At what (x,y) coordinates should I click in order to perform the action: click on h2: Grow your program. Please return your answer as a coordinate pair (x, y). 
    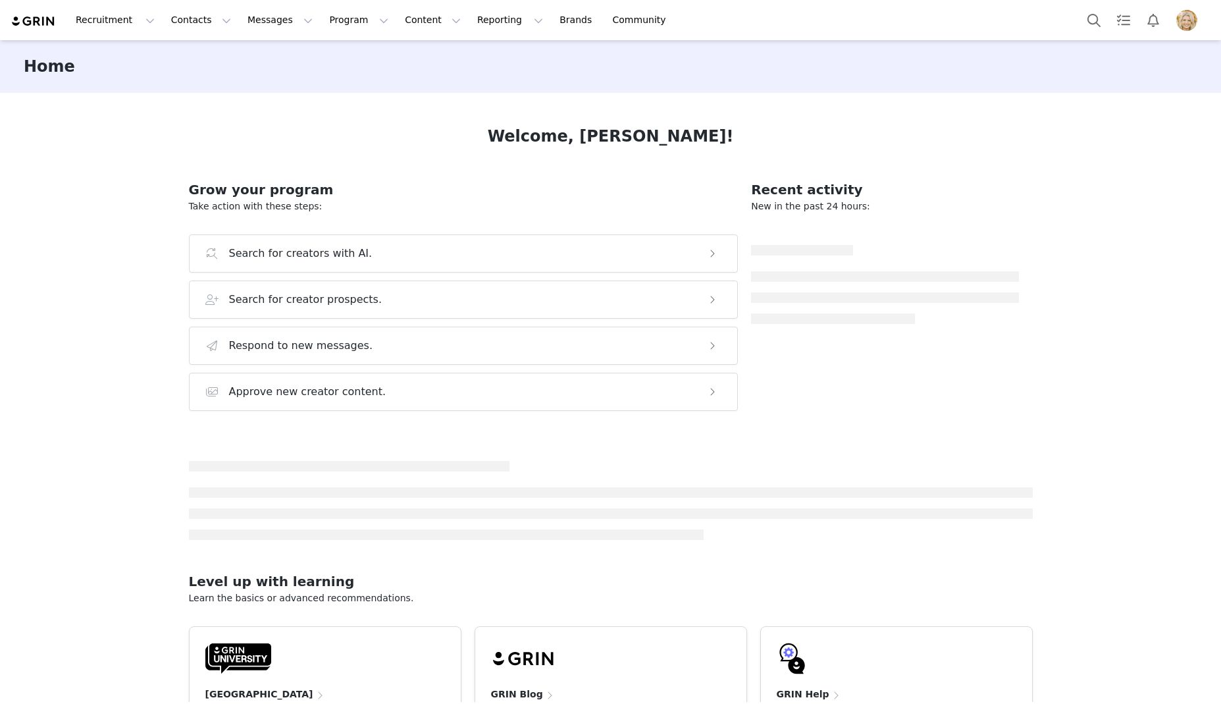
    Looking at the image, I should click on (463, 190).